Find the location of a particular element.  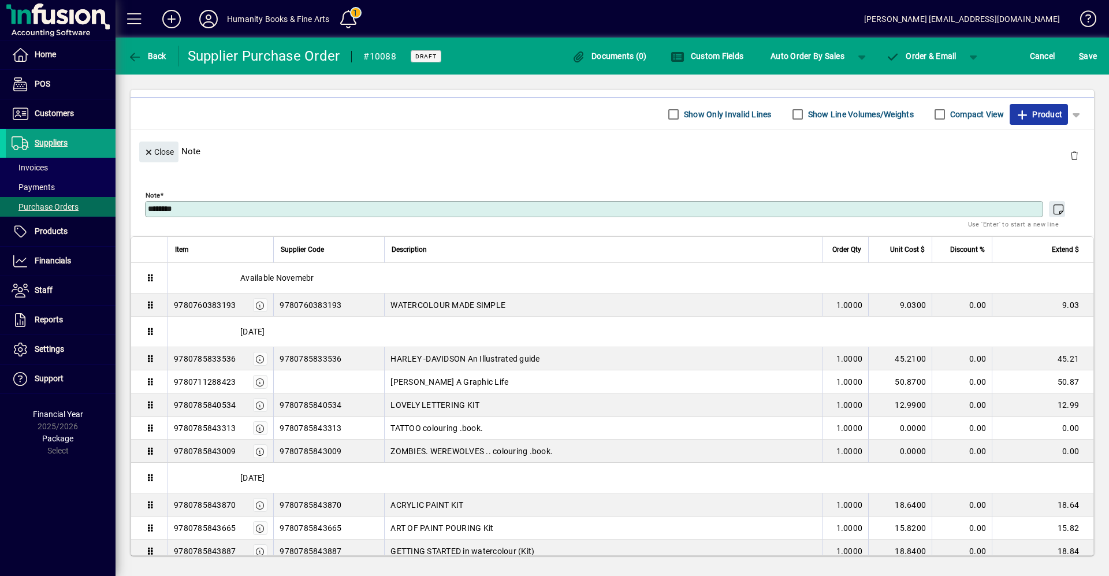

div: 9780785843887 is located at coordinates (204, 551).